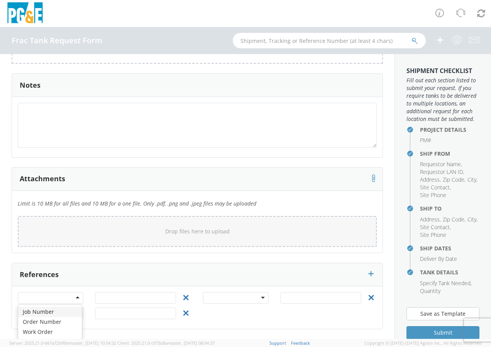  What do you see at coordinates (441, 164) in the screenshot?
I see `span: Requestor Name` at bounding box center [441, 164].